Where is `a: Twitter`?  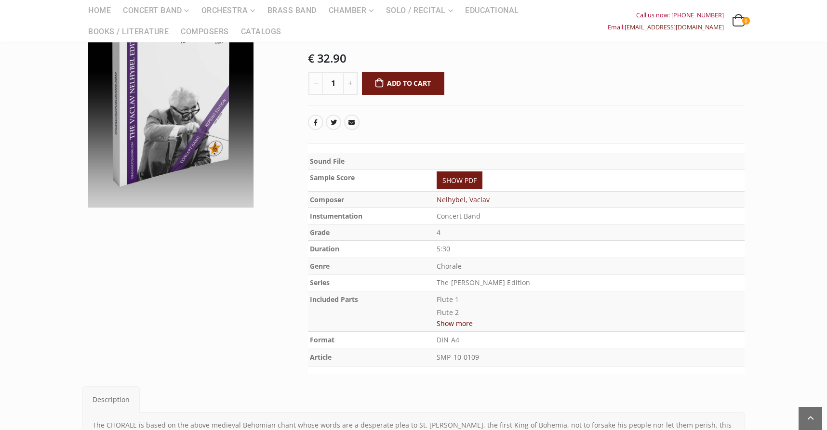 a: Twitter is located at coordinates (333, 122).